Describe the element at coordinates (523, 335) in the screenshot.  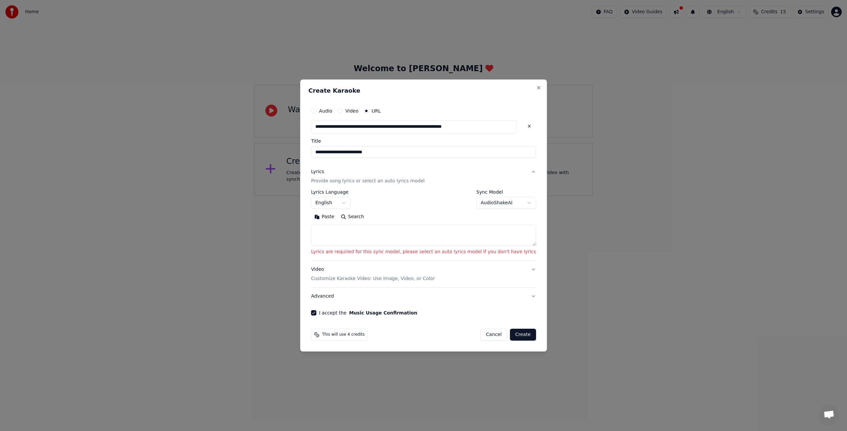
I see `button: Create` at that location.